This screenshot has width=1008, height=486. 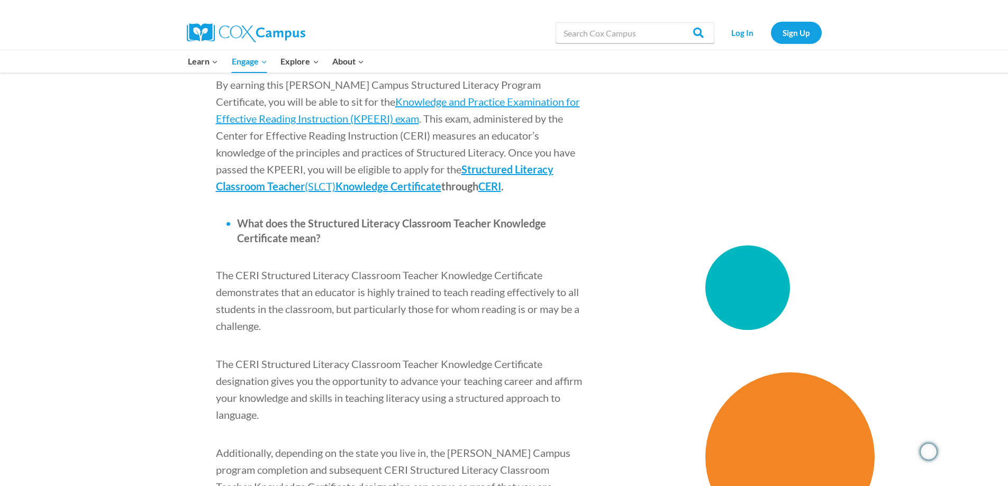 What do you see at coordinates (398, 301) in the screenshot?
I see `span: The CERI Structured Literacy Classroom Teacher Knowledge Certificate demonstrates that an educato...` at bounding box center [398, 301].